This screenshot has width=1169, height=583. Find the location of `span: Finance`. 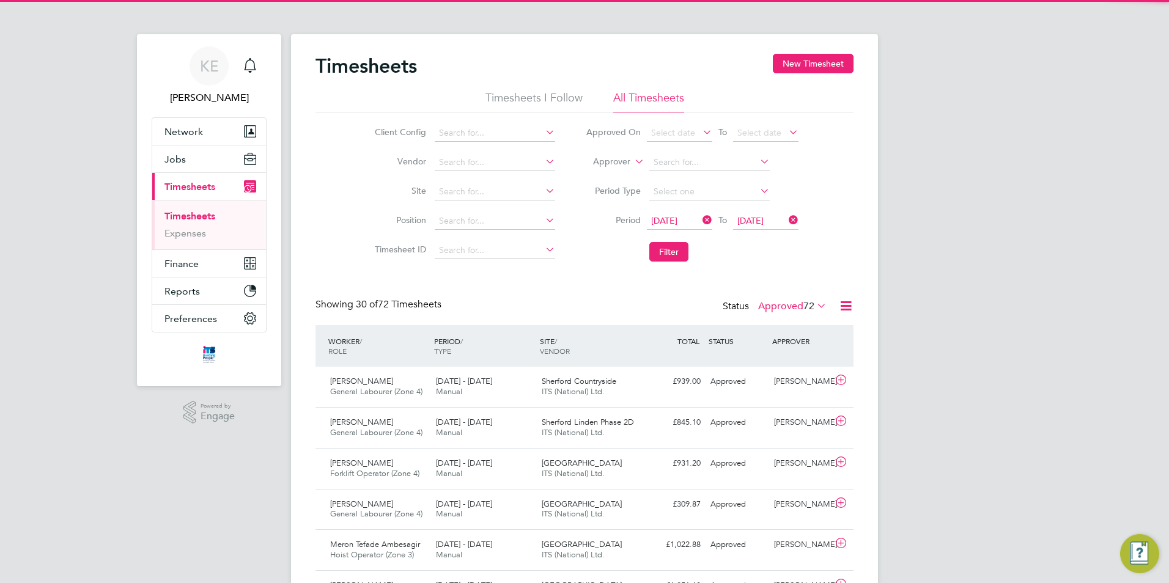

span: Finance is located at coordinates (182, 264).